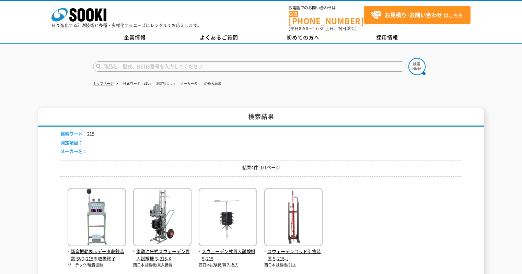 The height and width of the screenshot is (274, 522). I want to click on img: S-215, so click(228, 218).